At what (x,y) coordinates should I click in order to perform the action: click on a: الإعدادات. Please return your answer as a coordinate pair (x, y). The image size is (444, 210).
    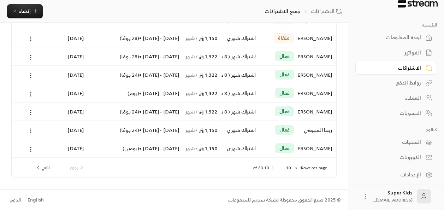
    Looking at the image, I should click on (396, 175).